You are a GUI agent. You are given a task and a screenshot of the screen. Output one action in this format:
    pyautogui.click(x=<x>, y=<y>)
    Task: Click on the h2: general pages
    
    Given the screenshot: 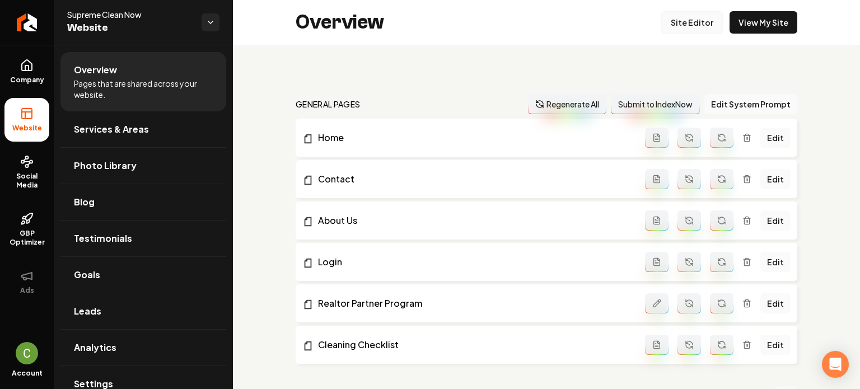 What is the action you would take?
    pyautogui.click(x=328, y=104)
    